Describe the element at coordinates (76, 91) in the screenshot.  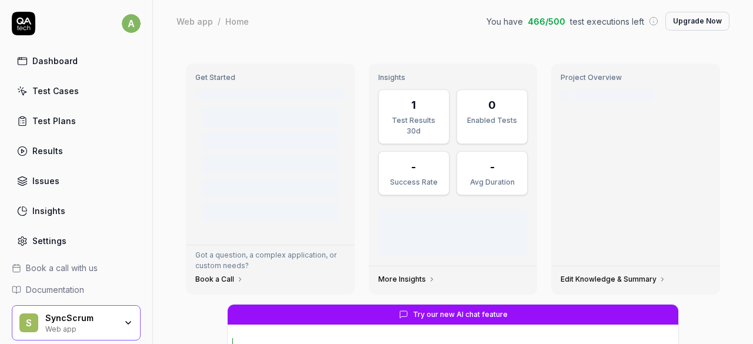
I see `a: Test Cases` at that location.